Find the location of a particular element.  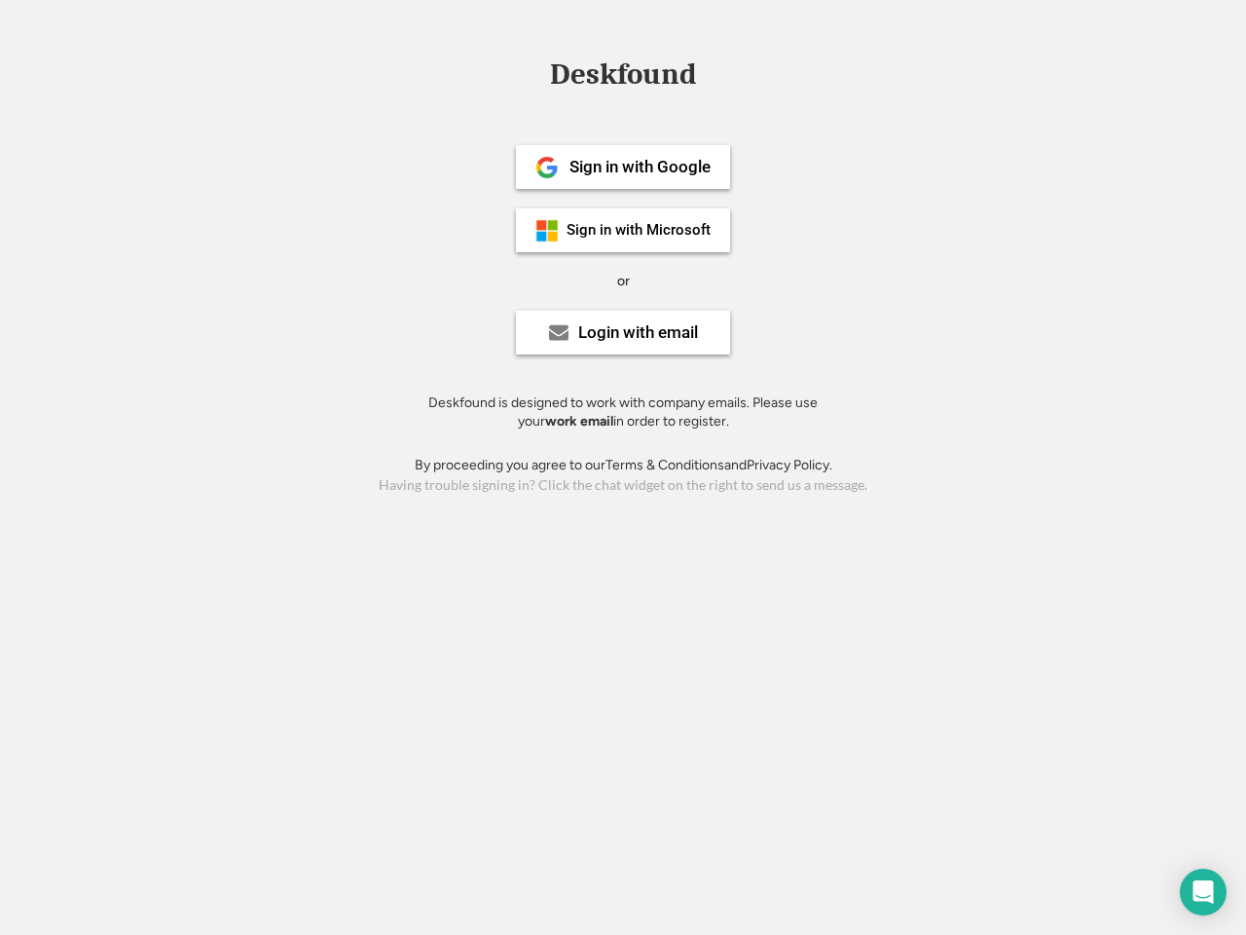

div: Sign in with Google is located at coordinates (640, 166).